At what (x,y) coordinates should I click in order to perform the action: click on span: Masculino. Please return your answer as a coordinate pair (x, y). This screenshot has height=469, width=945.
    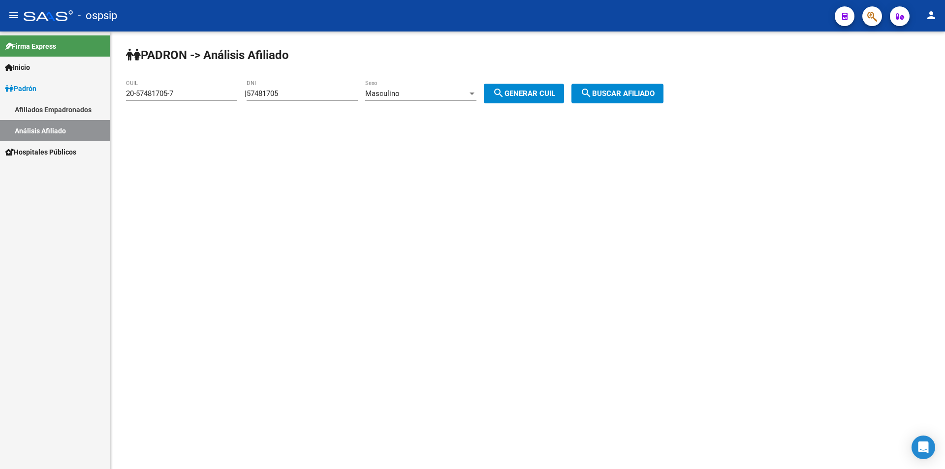
    Looking at the image, I should click on (383, 94).